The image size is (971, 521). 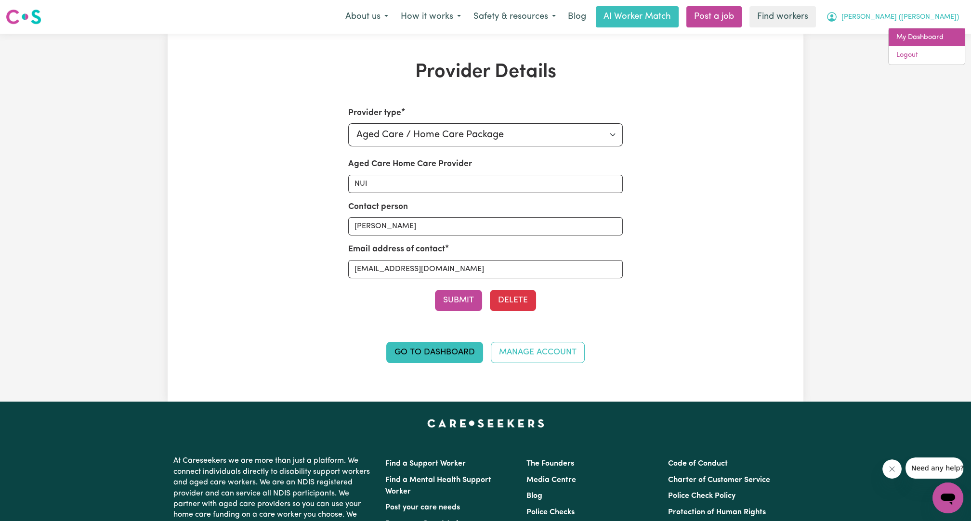 What do you see at coordinates (485, 226) in the screenshot?
I see `input: e.g. Lindsay Jones` at bounding box center [485, 226].